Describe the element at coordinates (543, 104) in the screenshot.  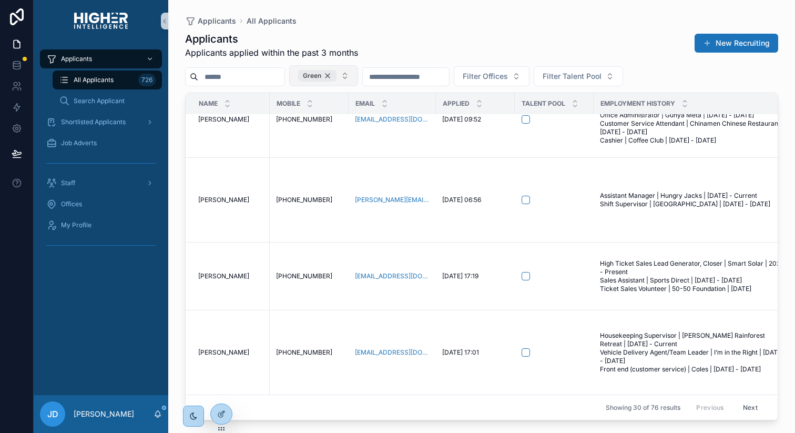
I see `span: Talent Pool` at that location.